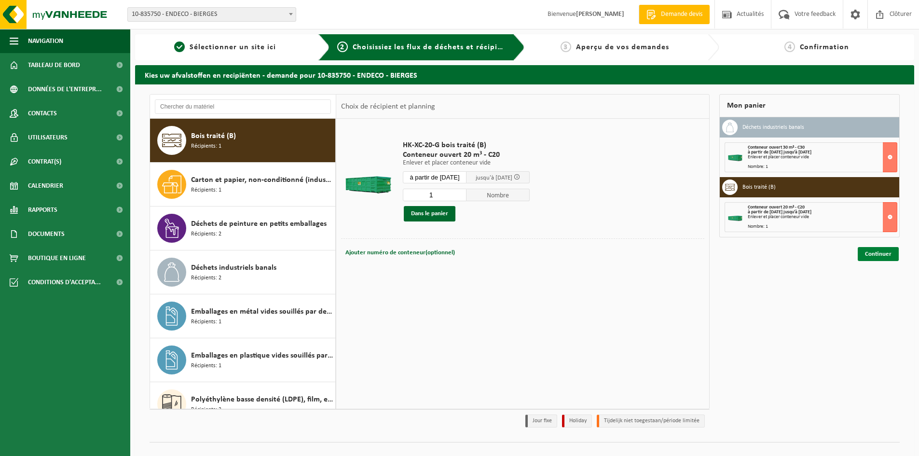 This screenshot has height=456, width=919. I want to click on span: Calendrier, so click(45, 186).